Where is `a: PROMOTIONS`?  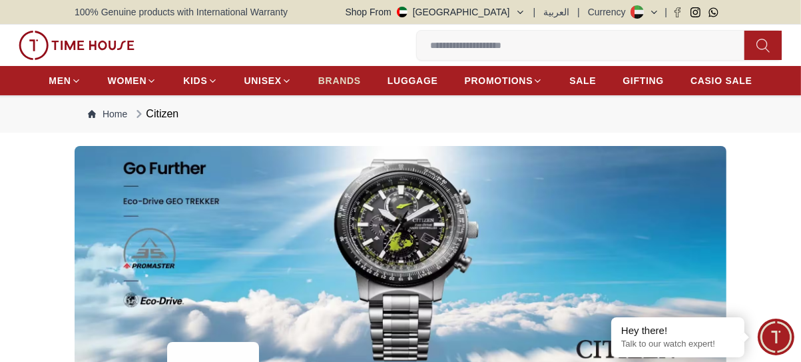 a: PROMOTIONS is located at coordinates (504, 81).